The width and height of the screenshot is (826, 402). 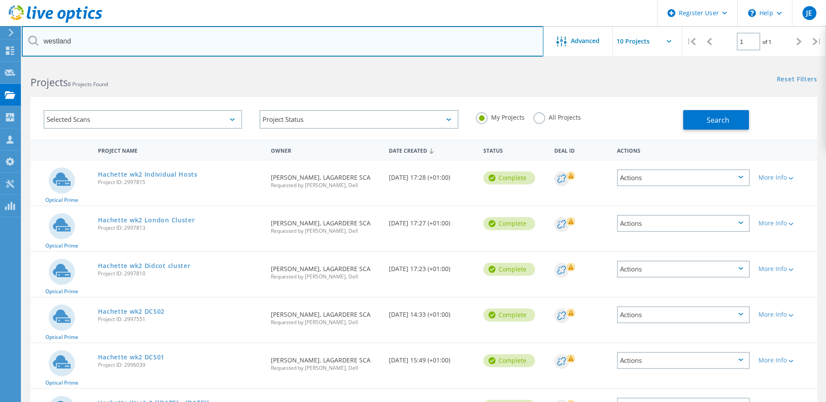 What do you see at coordinates (585, 41) in the screenshot?
I see `span: Advanced` at bounding box center [585, 41].